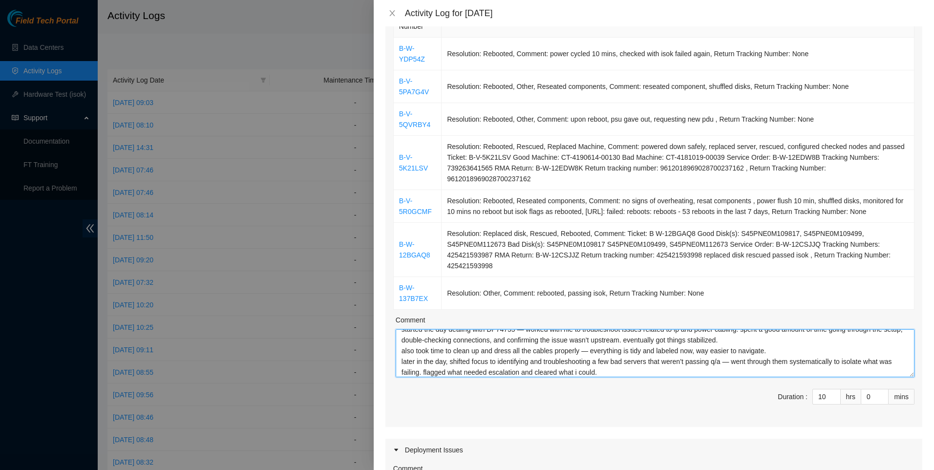 Image resolution: width=934 pixels, height=470 pixels. Describe the element at coordinates (678, 293) in the screenshot. I see `td: Resolution: Other, Comment: rebooted, passing isok, Return Tracking Number: None` at that location.